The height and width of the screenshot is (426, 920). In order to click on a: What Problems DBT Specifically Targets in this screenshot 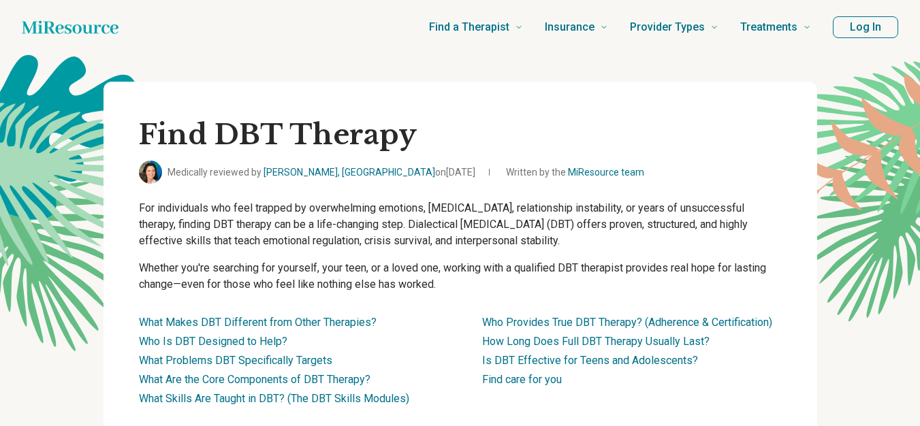, I will do `click(236, 360)`.